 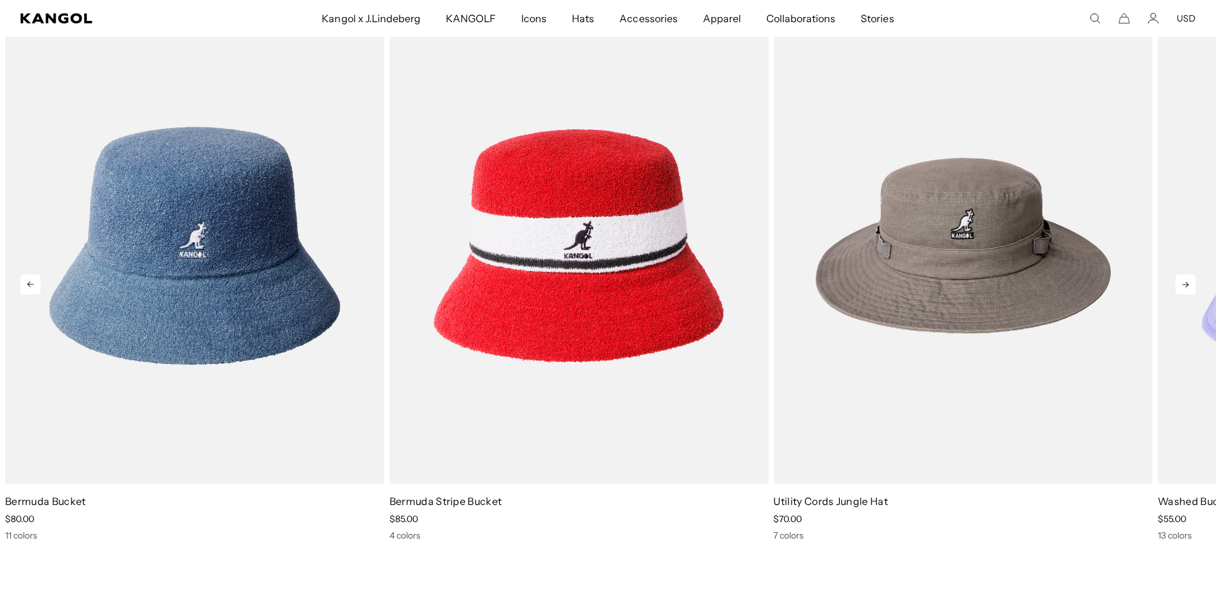 I want to click on summary: Search here, so click(x=1095, y=18).